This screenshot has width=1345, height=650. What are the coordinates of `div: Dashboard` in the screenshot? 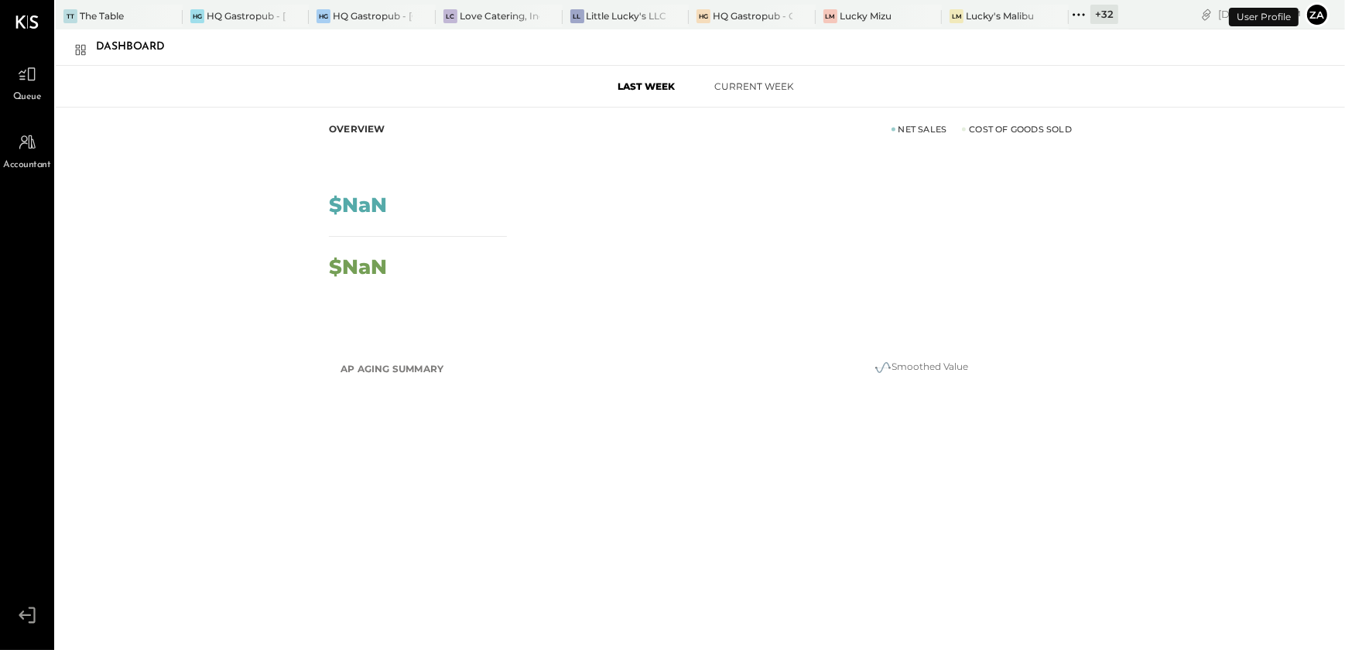 It's located at (138, 47).